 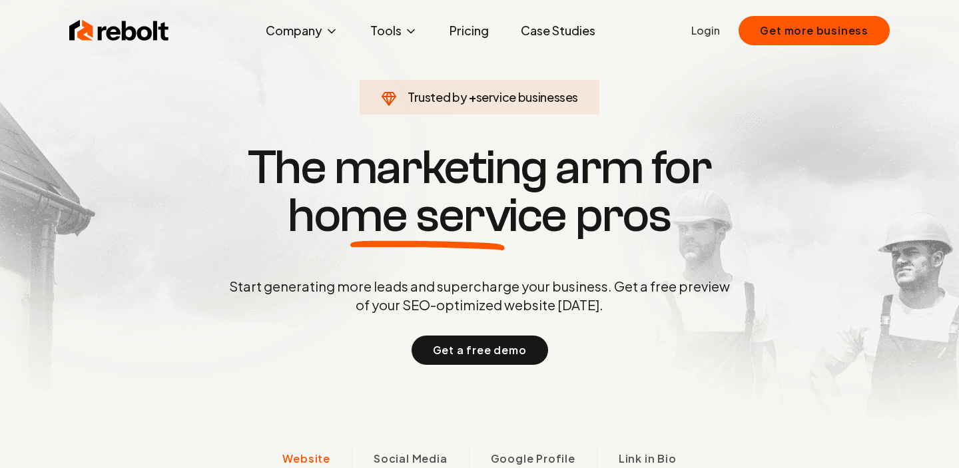 I want to click on img: Rebolt Logo, so click(x=119, y=31).